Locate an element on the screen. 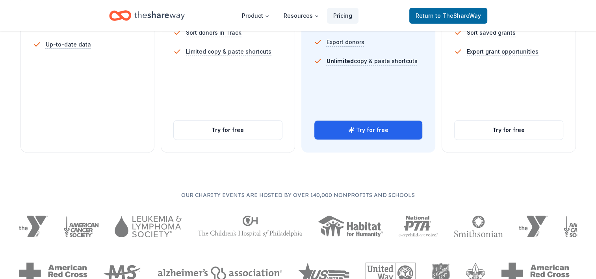  a: Home is located at coordinates (147, 15).